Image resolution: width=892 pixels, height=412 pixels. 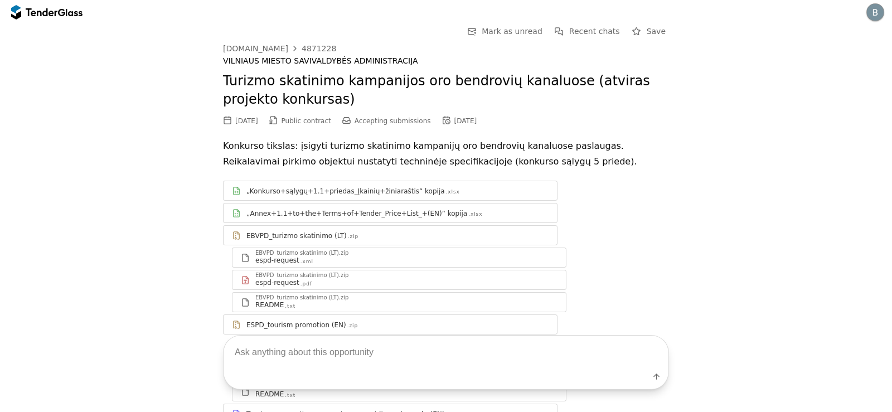 I want to click on a: „Annex+1.1+to+the+Terms+of+Tender_Price+List_+(EN)“ kopija.xlsx, so click(x=390, y=213).